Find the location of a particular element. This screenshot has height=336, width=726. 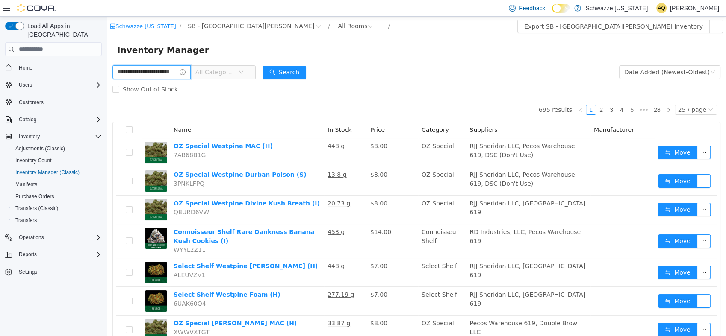

img: Select Shelf Westpine Foam (H) hero shot is located at coordinates (49, 285).